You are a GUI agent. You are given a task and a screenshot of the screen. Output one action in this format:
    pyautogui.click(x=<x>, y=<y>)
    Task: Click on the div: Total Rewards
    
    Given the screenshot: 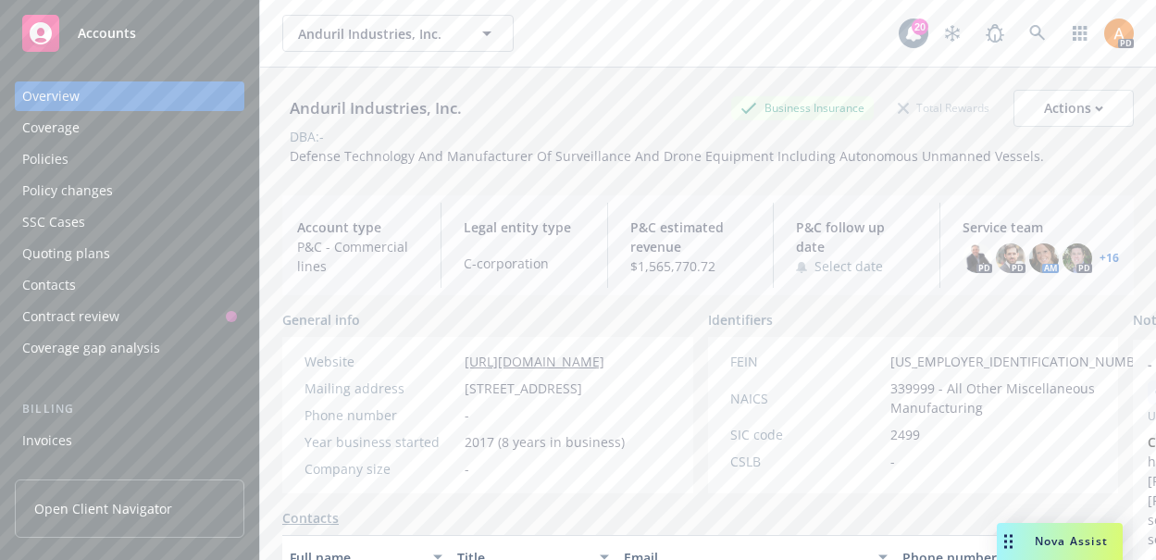 What is the action you would take?
    pyautogui.click(x=943, y=107)
    